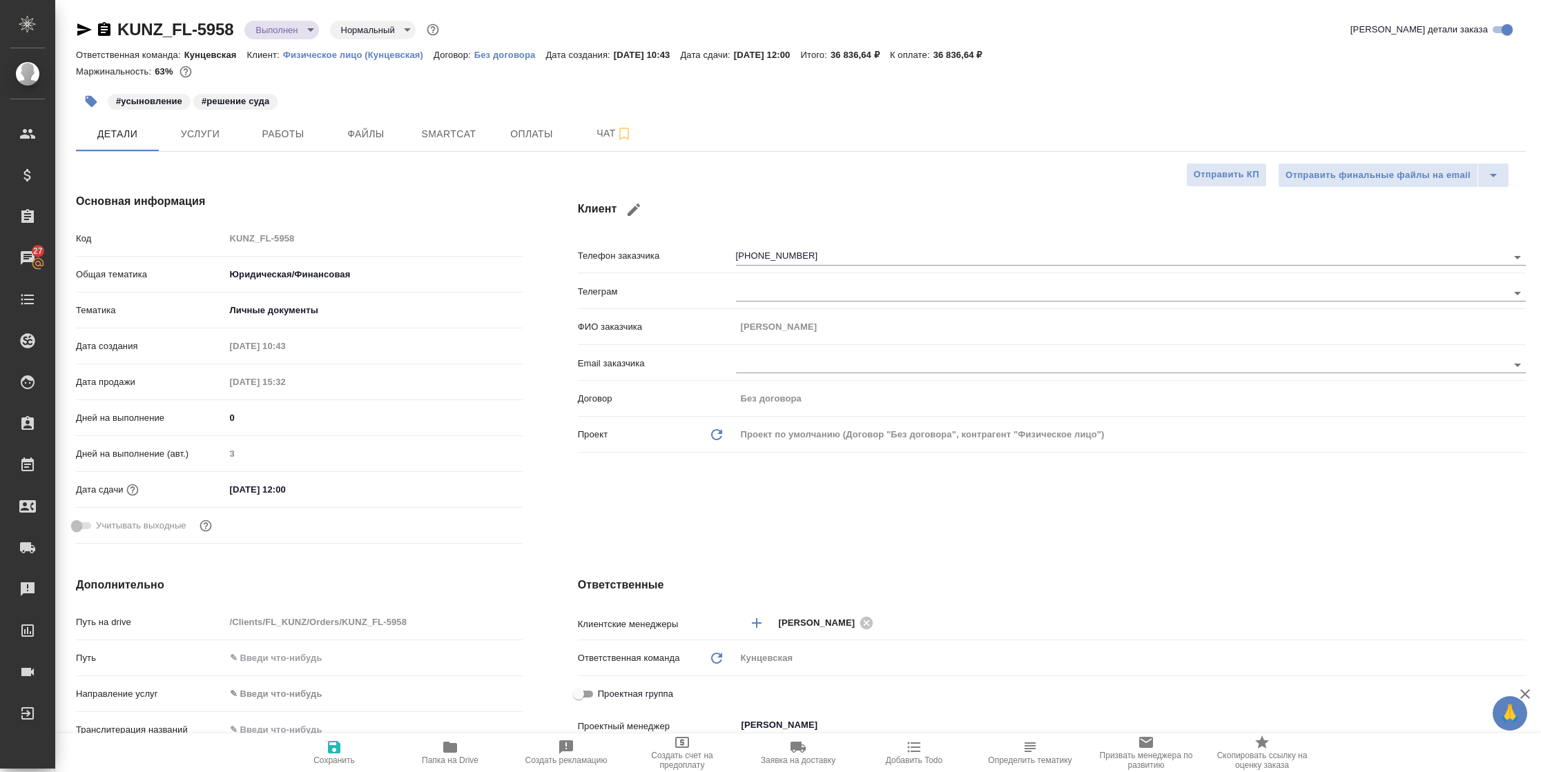 Image resolution: width=1541 pixels, height=772 pixels. I want to click on p: Код, so click(150, 239).